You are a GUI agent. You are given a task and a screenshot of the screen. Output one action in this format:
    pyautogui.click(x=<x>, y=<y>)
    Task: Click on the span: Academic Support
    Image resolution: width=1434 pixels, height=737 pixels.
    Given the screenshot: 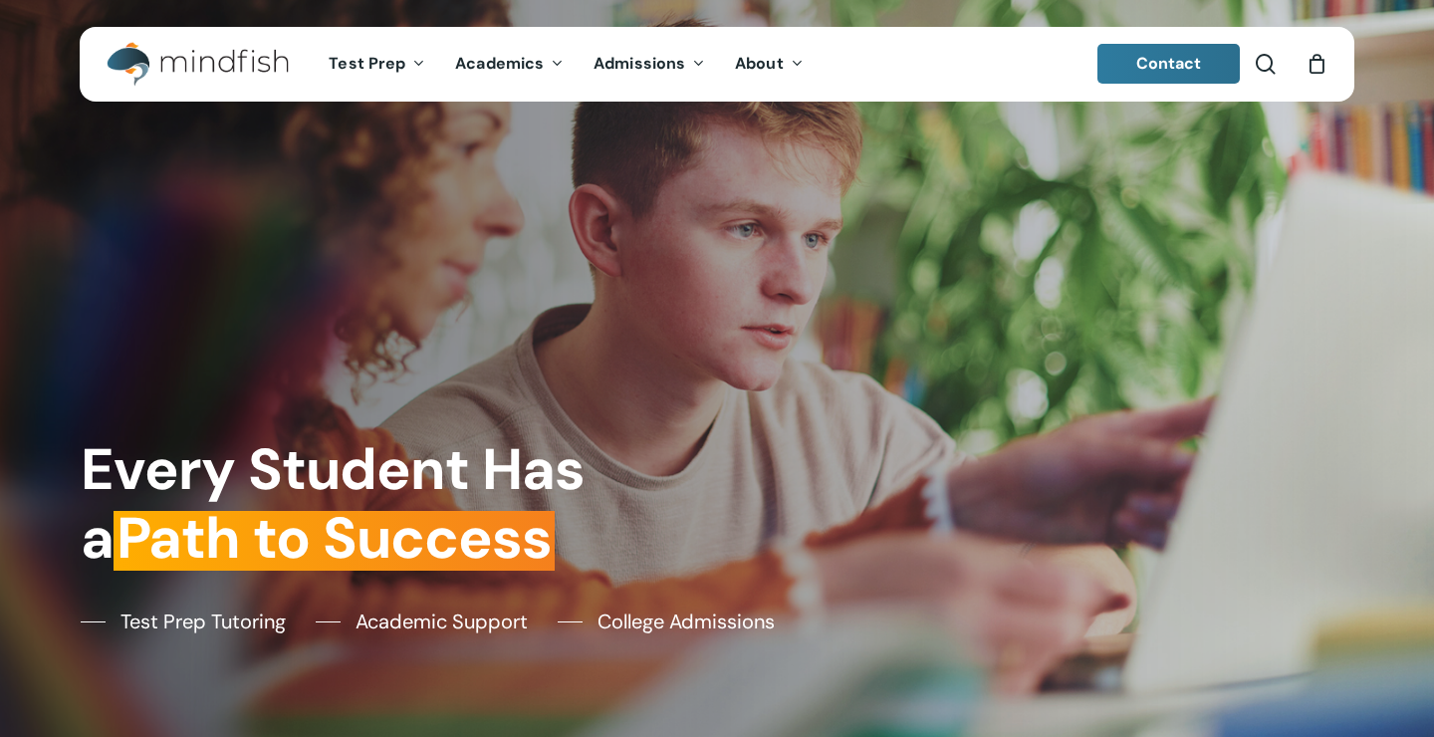 What is the action you would take?
    pyautogui.click(x=441, y=621)
    